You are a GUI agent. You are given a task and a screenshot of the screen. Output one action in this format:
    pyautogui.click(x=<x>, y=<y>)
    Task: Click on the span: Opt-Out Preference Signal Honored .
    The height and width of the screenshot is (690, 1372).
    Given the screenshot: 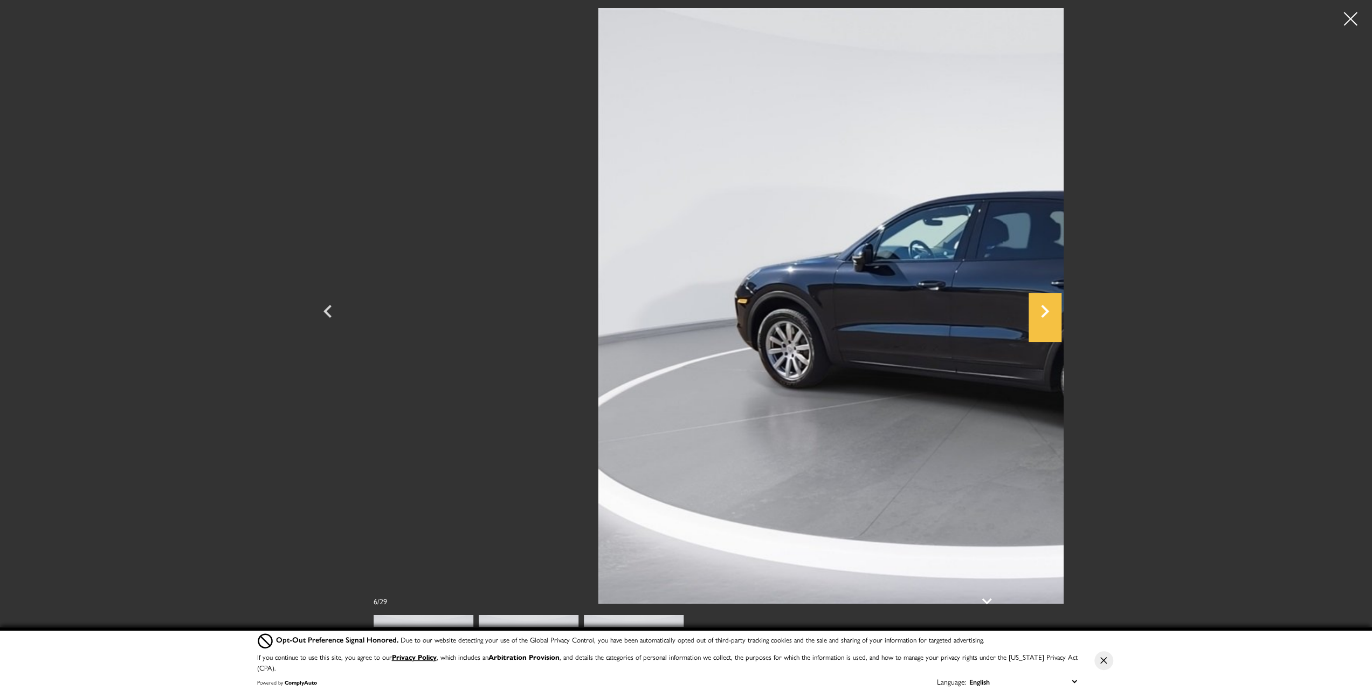 What is the action you would take?
    pyautogui.click(x=338, y=639)
    